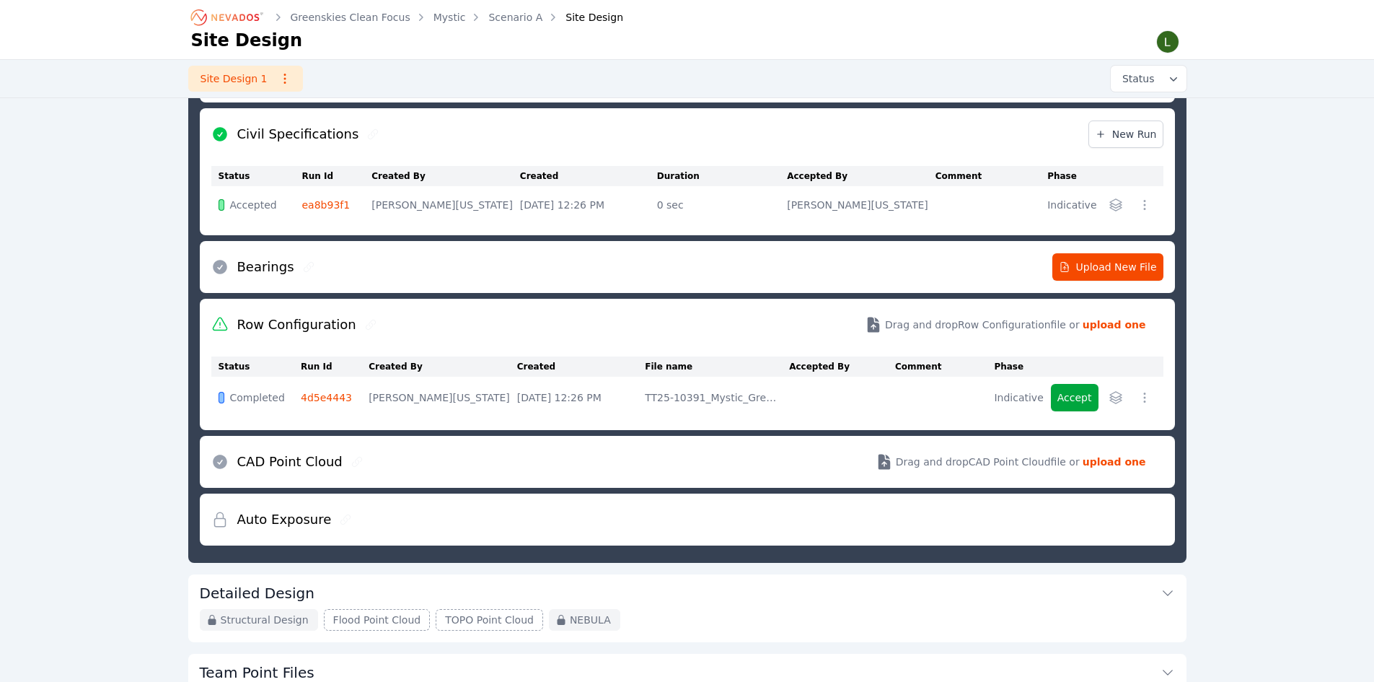  What do you see at coordinates (265, 620) in the screenshot?
I see `span: Structural Design` at bounding box center [265, 620].